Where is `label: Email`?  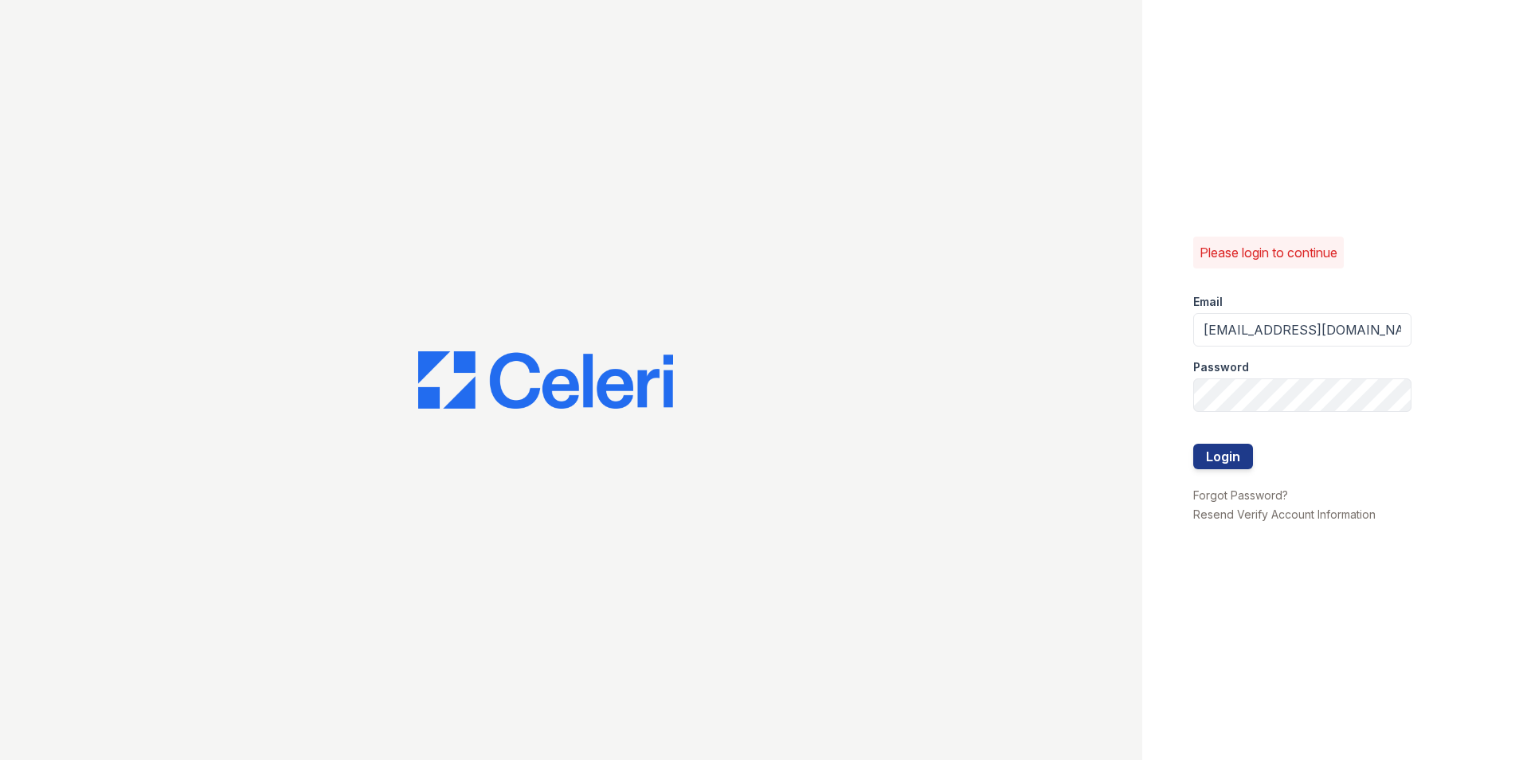 label: Email is located at coordinates (1207, 302).